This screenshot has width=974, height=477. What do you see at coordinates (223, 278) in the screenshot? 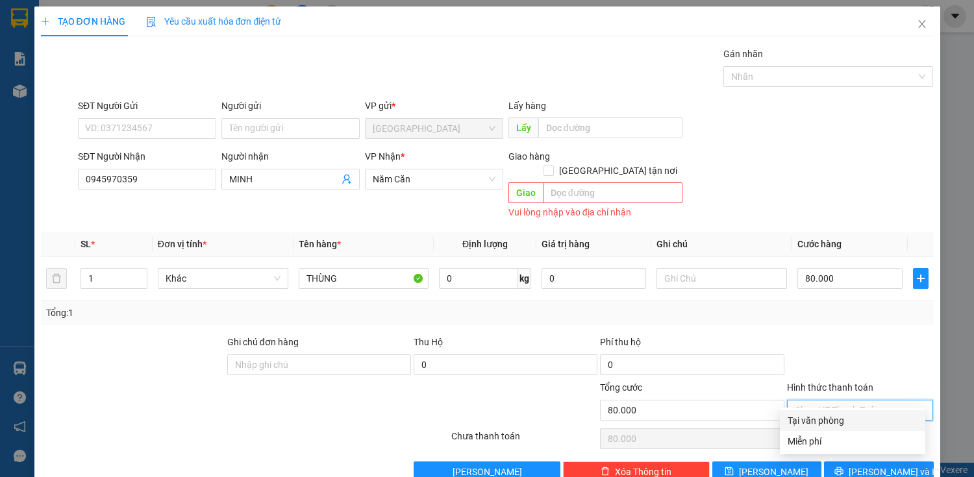
I see `span: Khác` at bounding box center [223, 278].